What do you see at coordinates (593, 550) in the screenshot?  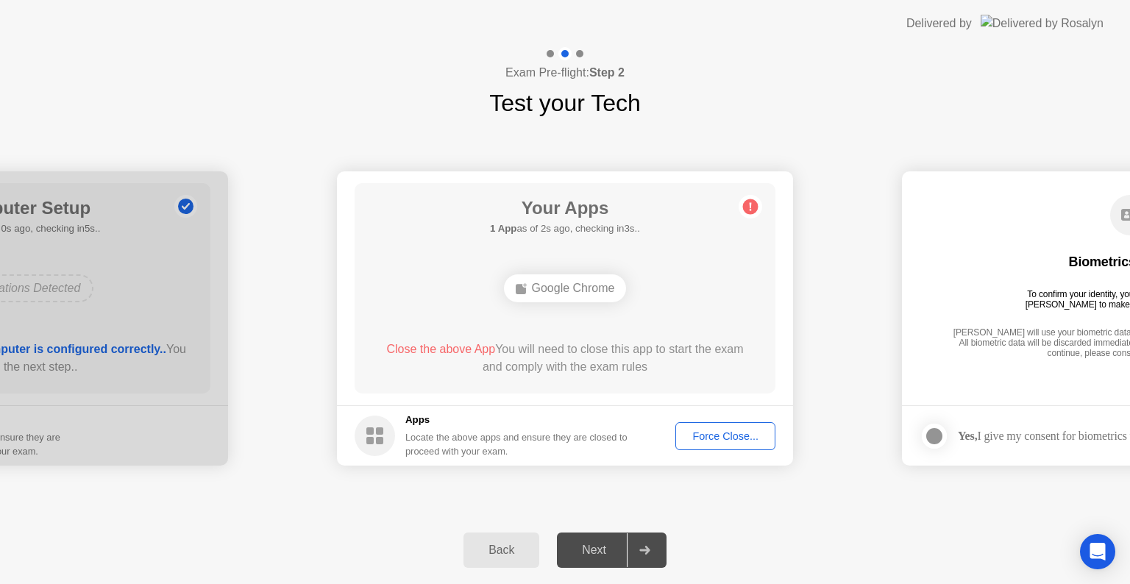 I see `div: Next` at bounding box center [593, 550].